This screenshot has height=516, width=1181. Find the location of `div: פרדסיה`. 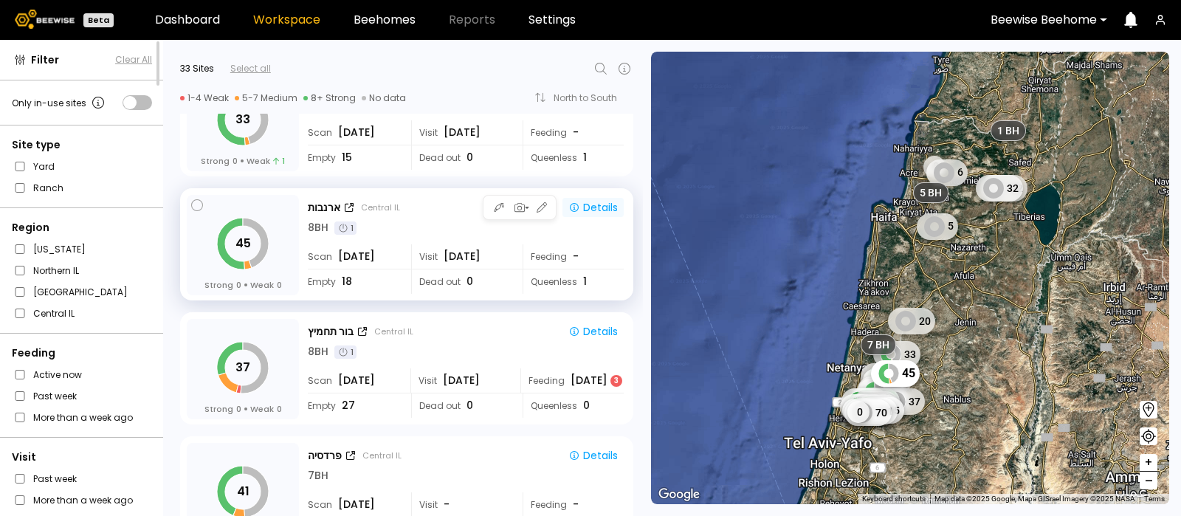

div: פרדסיה is located at coordinates (325, 455).